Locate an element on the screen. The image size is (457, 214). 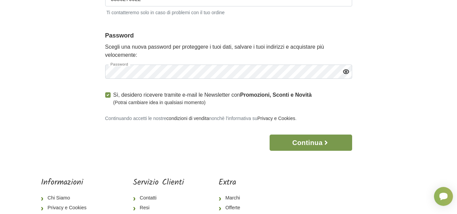
h5: Informazioni is located at coordinates (70, 183).